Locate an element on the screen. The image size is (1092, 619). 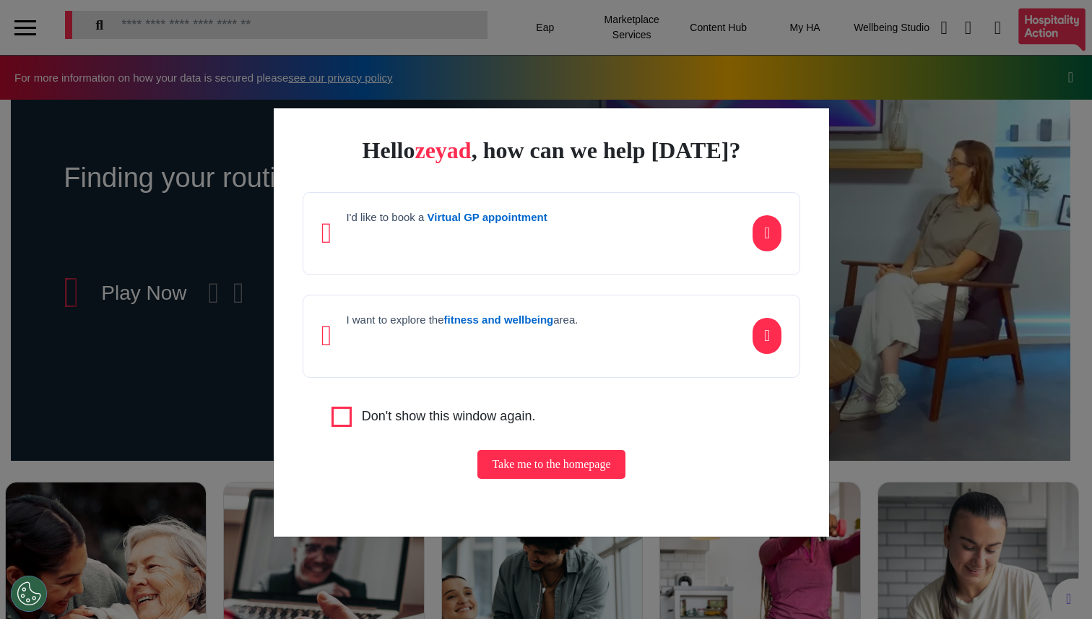
label: Don't show this window again. is located at coordinates (449, 417).